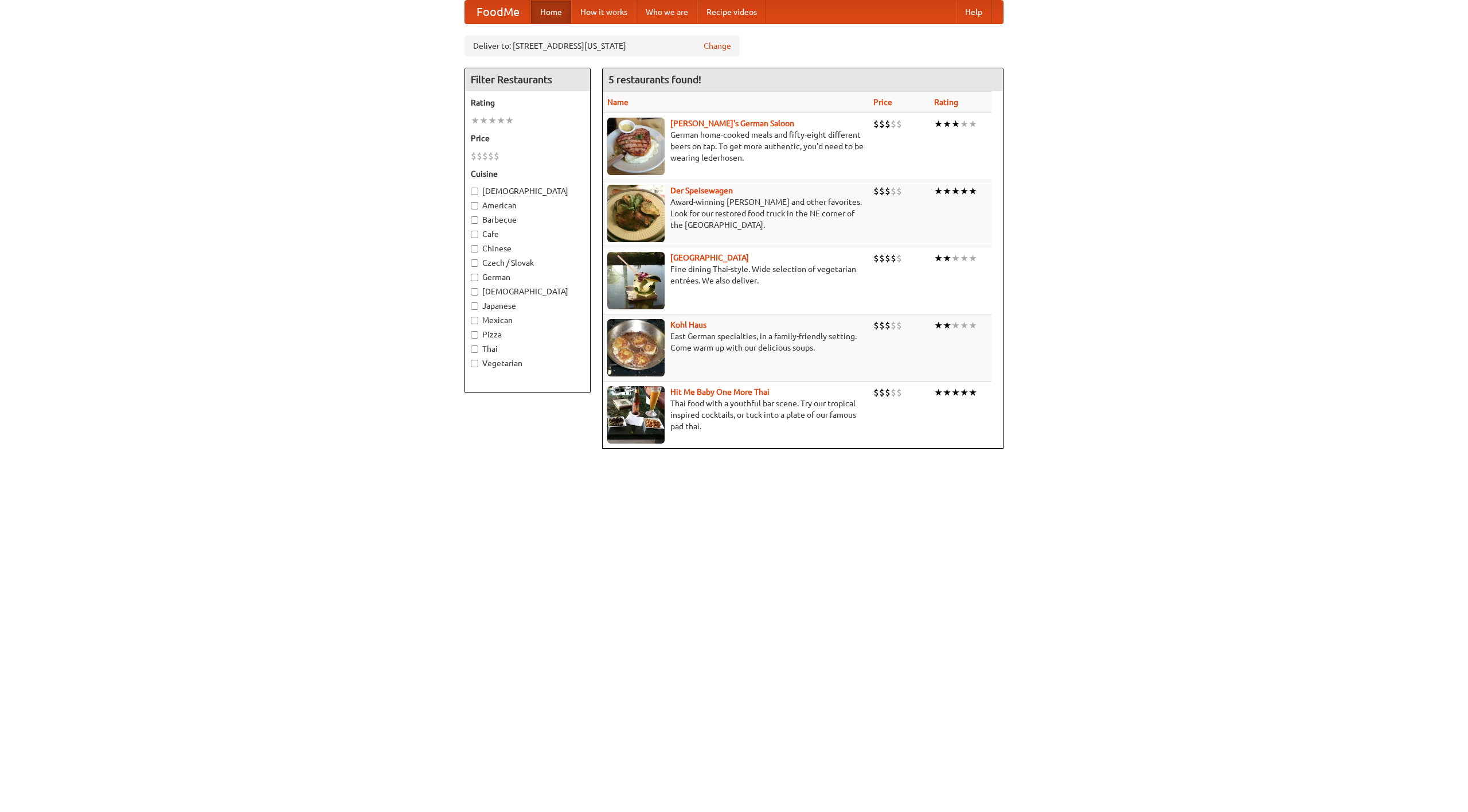 The image size is (1468, 812). What do you see at coordinates (667, 12) in the screenshot?
I see `a: Who we are` at bounding box center [667, 12].